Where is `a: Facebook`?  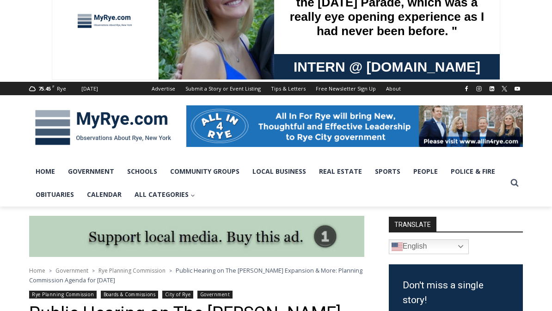
a: Facebook is located at coordinates (467, 89).